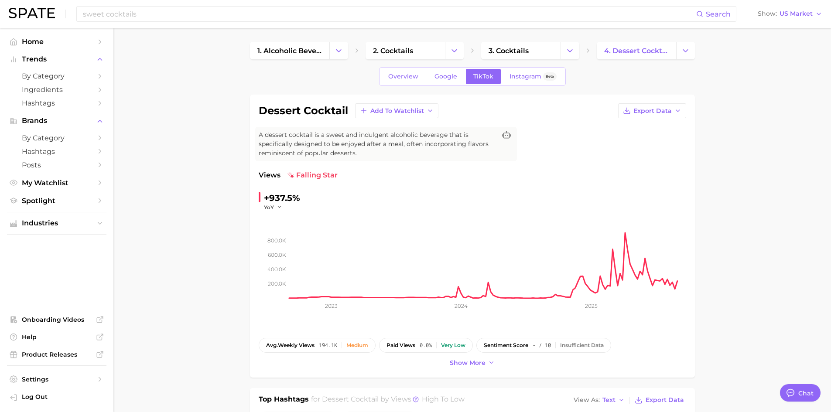 The image size is (831, 412). What do you see at coordinates (350, 399) in the screenshot?
I see `span: dessert cocktail` at bounding box center [350, 399].